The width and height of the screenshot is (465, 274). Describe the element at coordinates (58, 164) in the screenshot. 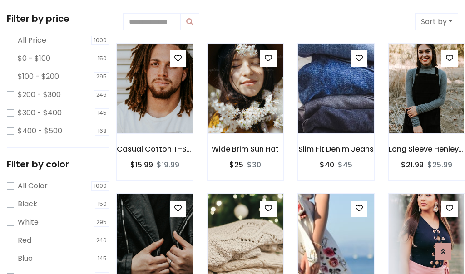

I see `h5: Filter by color` at that location.